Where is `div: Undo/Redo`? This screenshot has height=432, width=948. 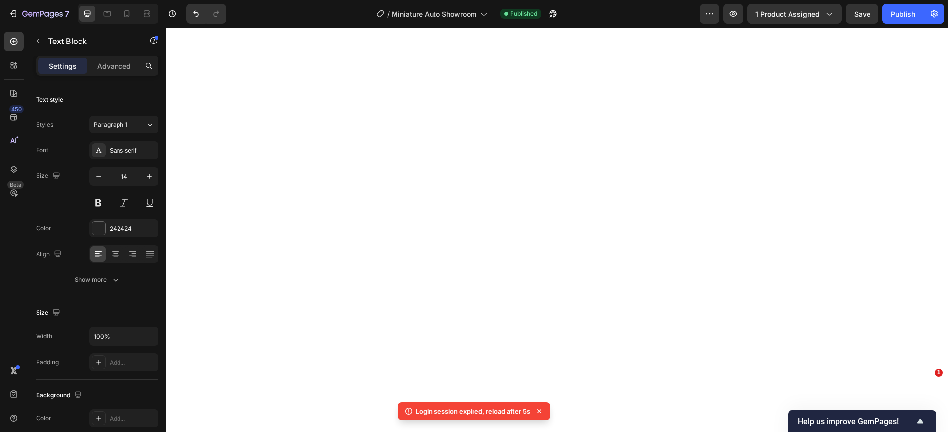 div: Undo/Redo is located at coordinates (206, 14).